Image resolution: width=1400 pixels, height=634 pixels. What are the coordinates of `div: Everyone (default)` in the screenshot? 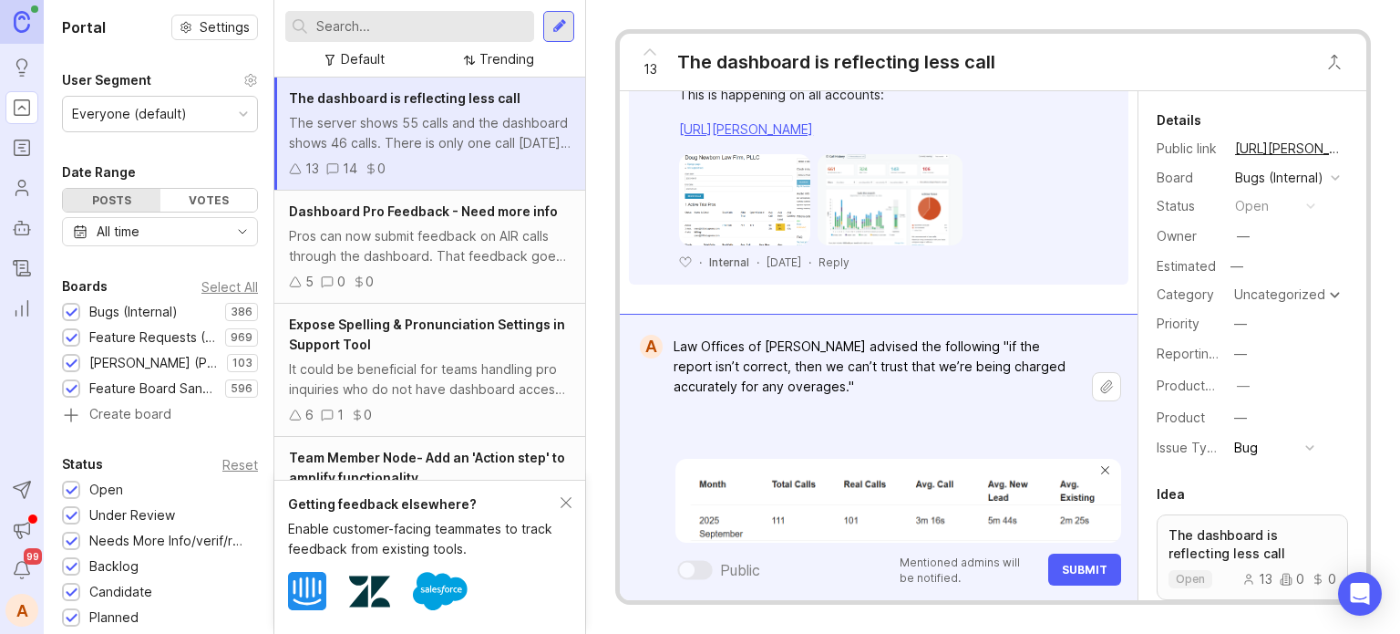 It's located at (129, 114).